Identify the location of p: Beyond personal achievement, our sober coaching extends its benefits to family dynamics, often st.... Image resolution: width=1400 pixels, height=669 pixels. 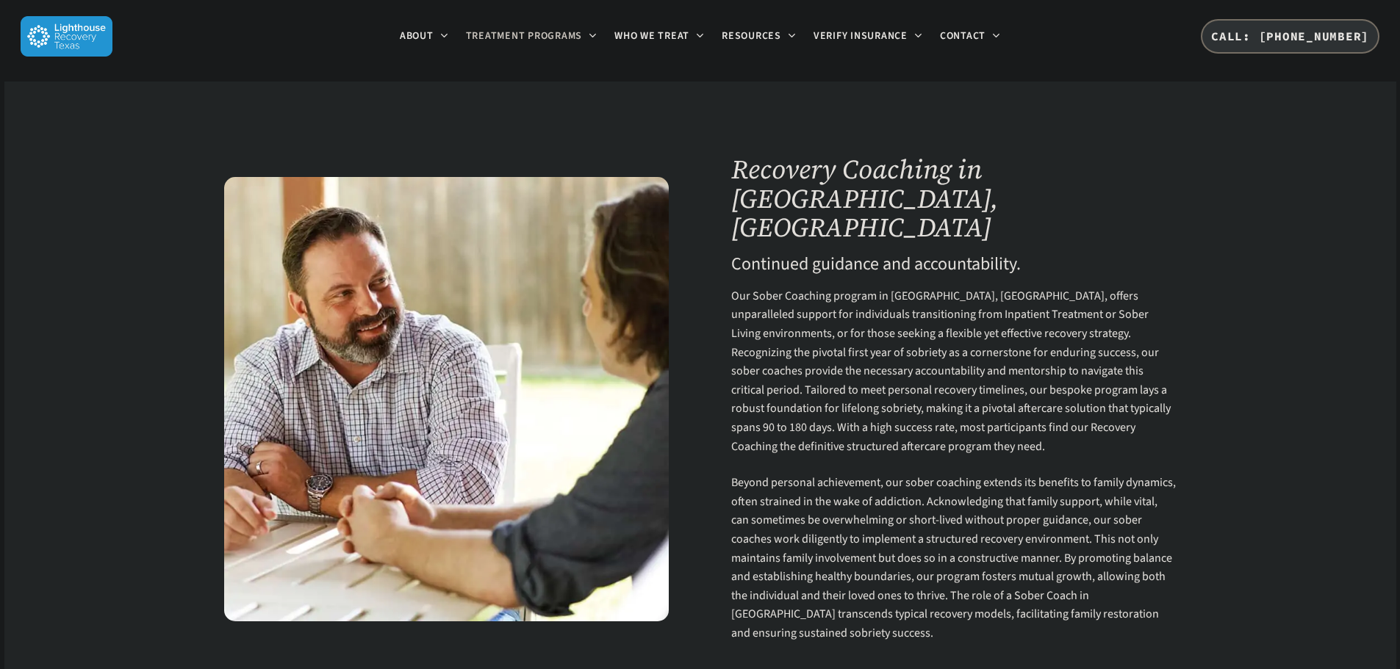
(953, 558).